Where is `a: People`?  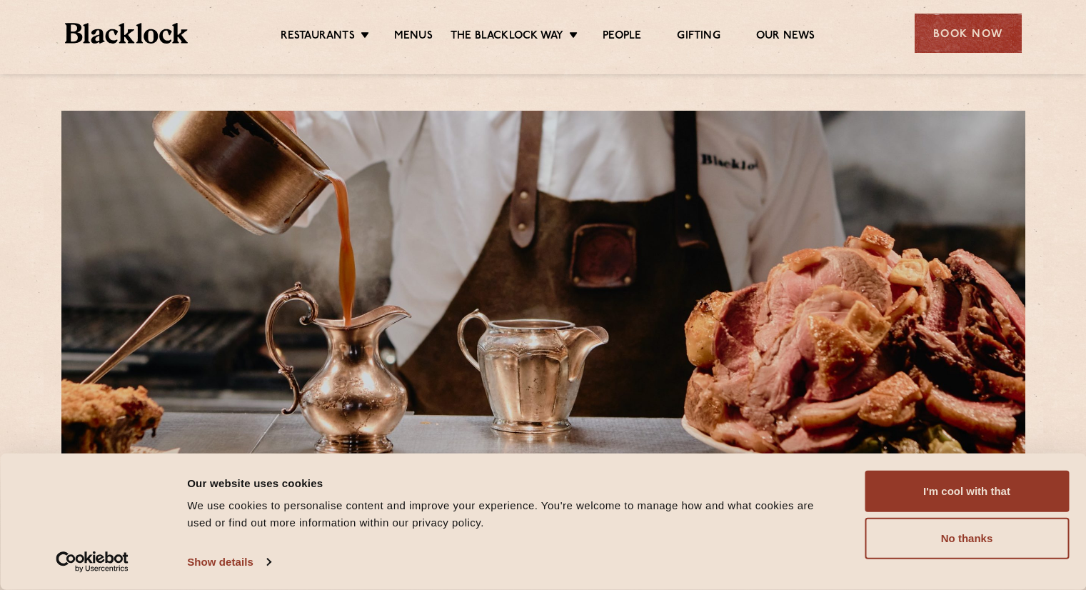
a: People is located at coordinates (622, 37).